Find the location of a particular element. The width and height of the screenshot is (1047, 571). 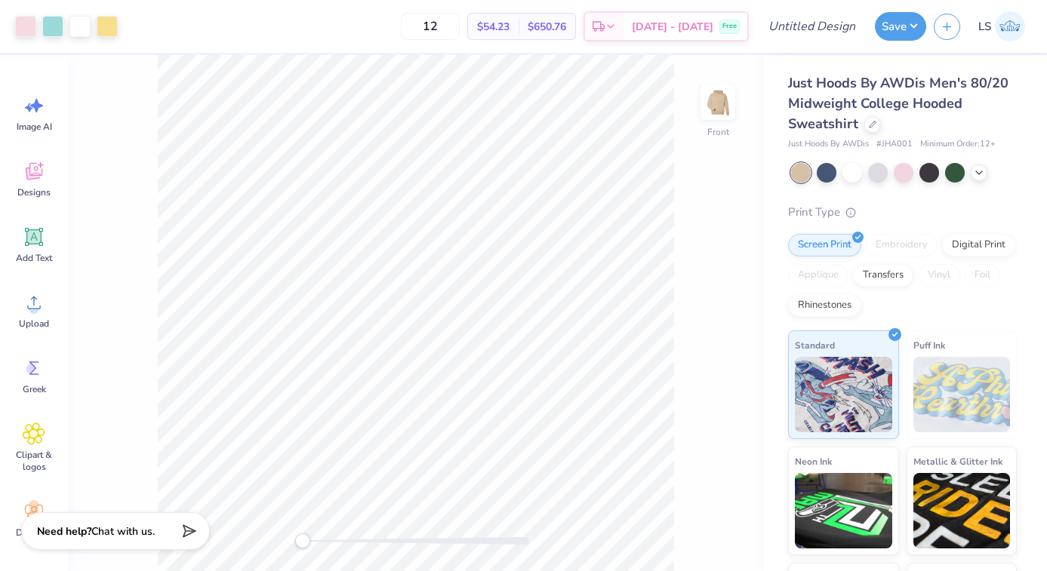

img: Logan Severance is located at coordinates (1010, 26).